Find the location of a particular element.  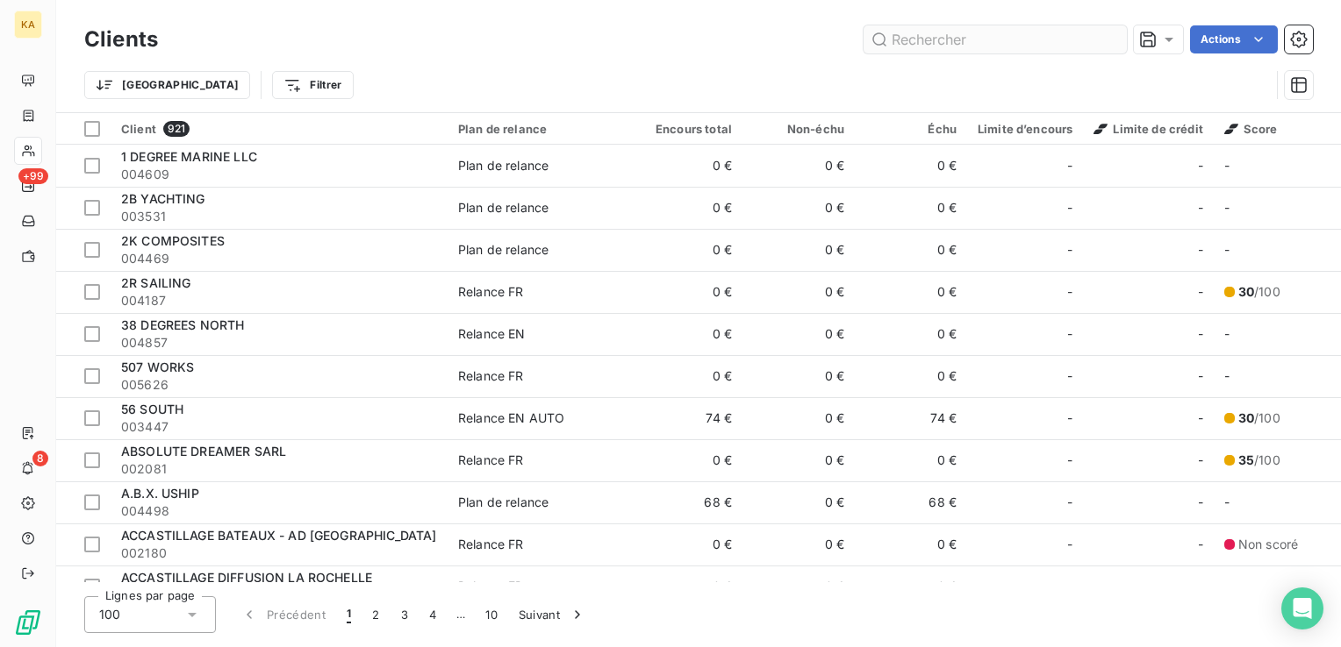

h3: Clients is located at coordinates (121, 39).